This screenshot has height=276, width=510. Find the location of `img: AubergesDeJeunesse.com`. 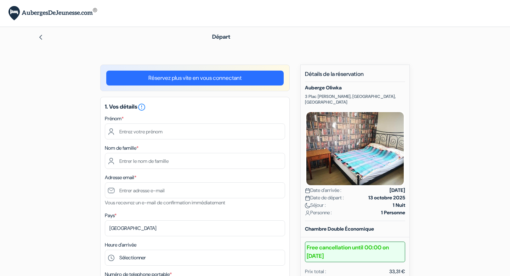

img: AubergesDeJeunesse.com is located at coordinates (53, 13).